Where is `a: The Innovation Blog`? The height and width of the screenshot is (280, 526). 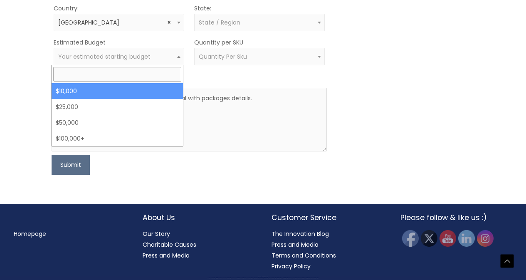 a: The Innovation Blog is located at coordinates (300, 234).